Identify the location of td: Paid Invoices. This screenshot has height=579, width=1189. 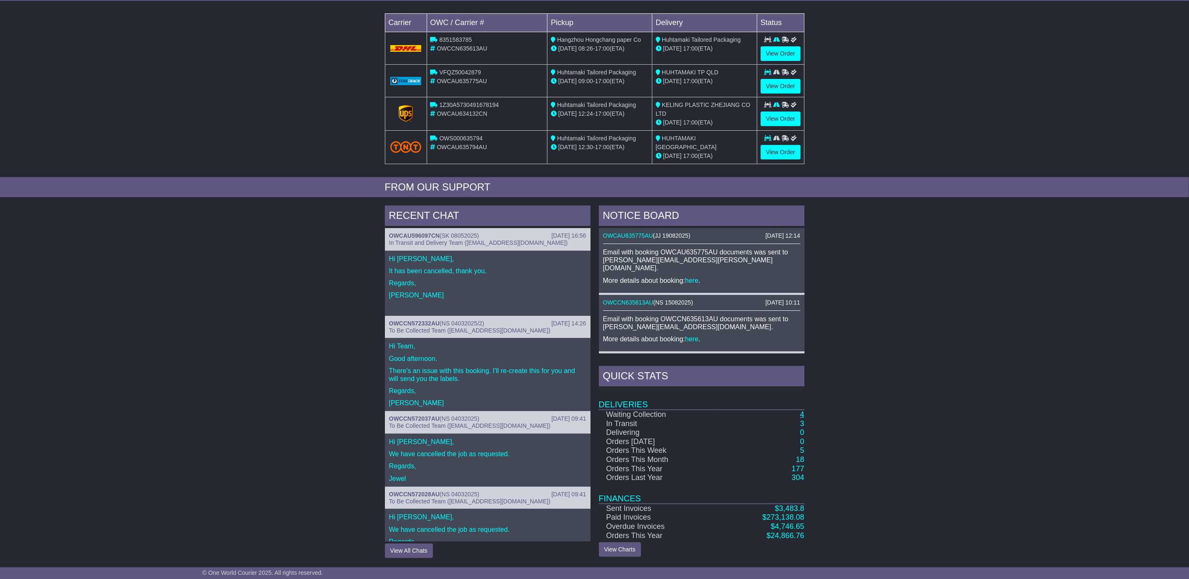
(659, 518).